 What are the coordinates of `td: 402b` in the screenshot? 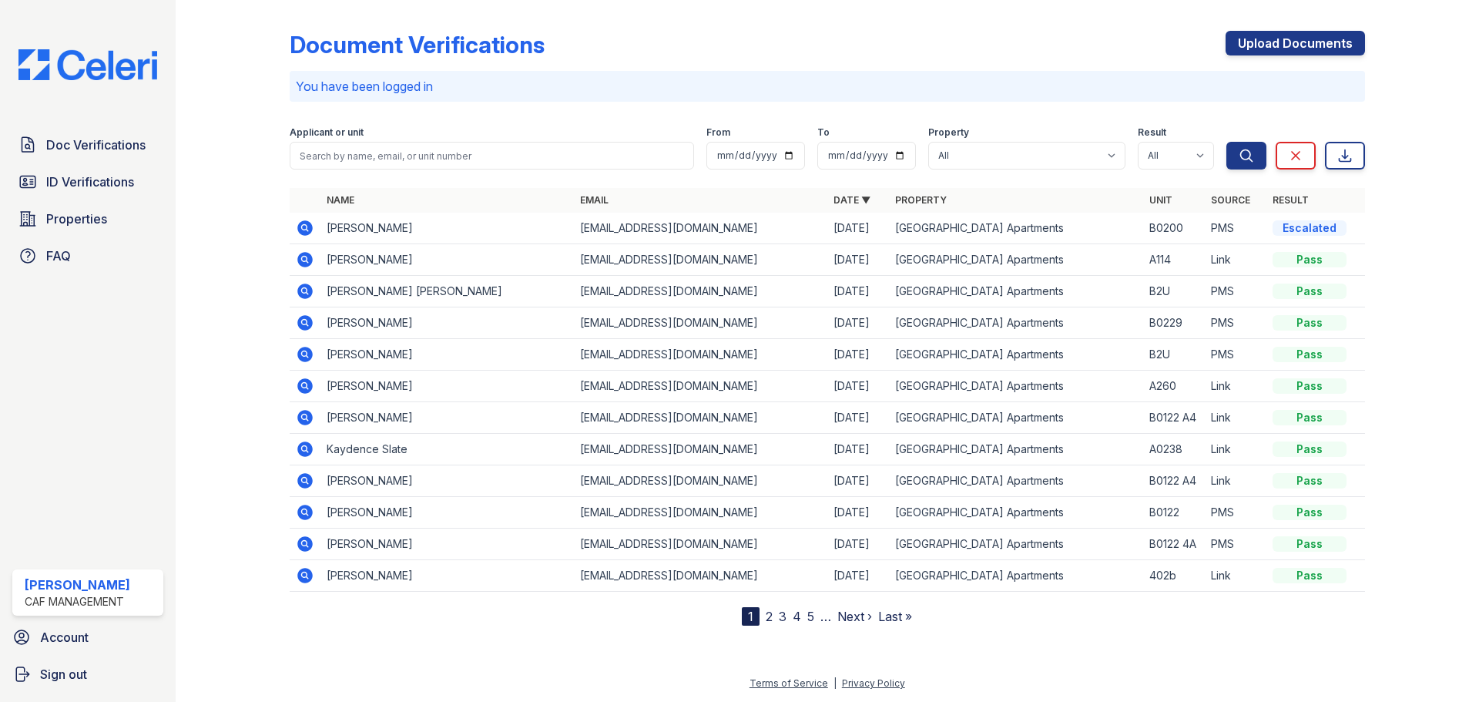 It's located at (1174, 575).